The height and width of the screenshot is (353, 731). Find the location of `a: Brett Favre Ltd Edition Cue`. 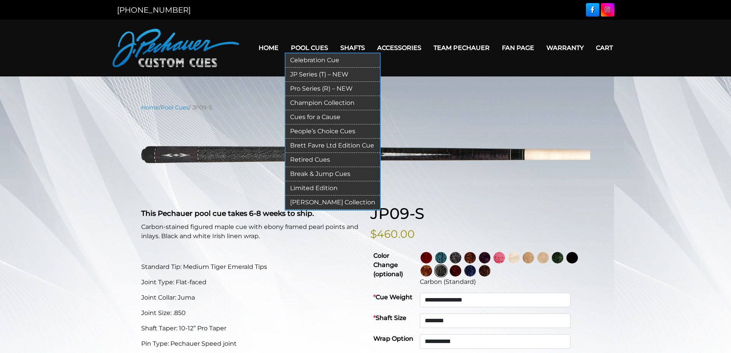

a: Brett Favre Ltd Edition Cue is located at coordinates (333, 145).